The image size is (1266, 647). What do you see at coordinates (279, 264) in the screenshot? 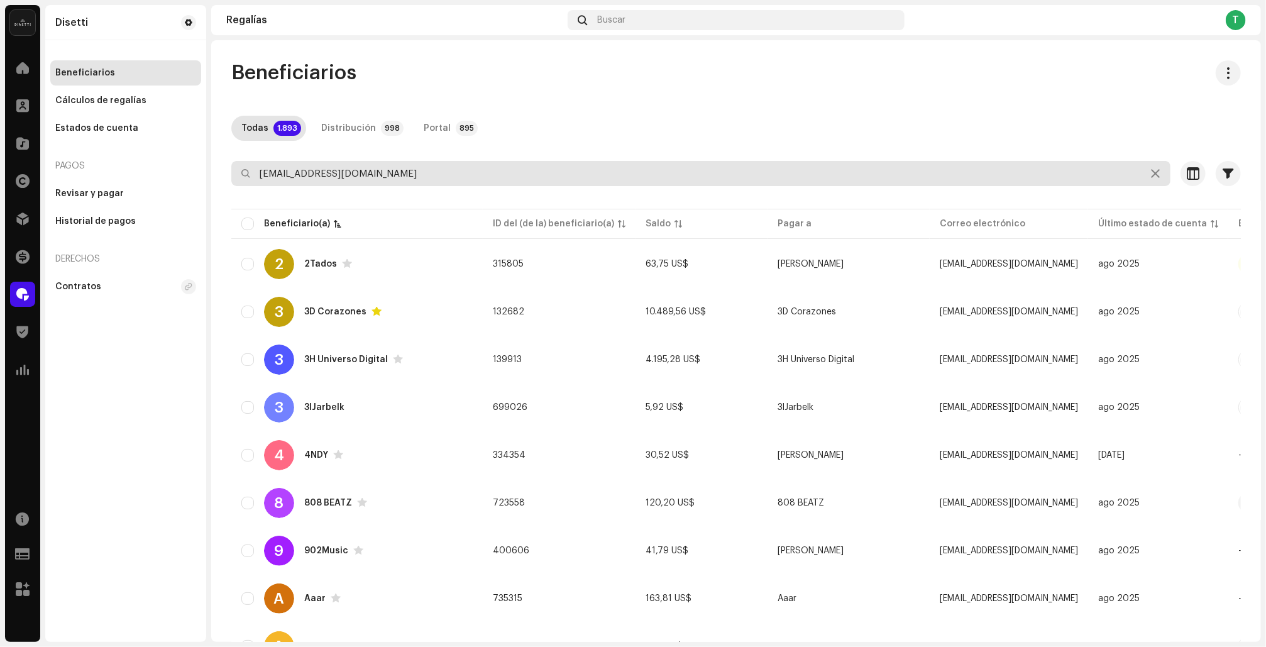
I see `div: 2` at bounding box center [279, 264].